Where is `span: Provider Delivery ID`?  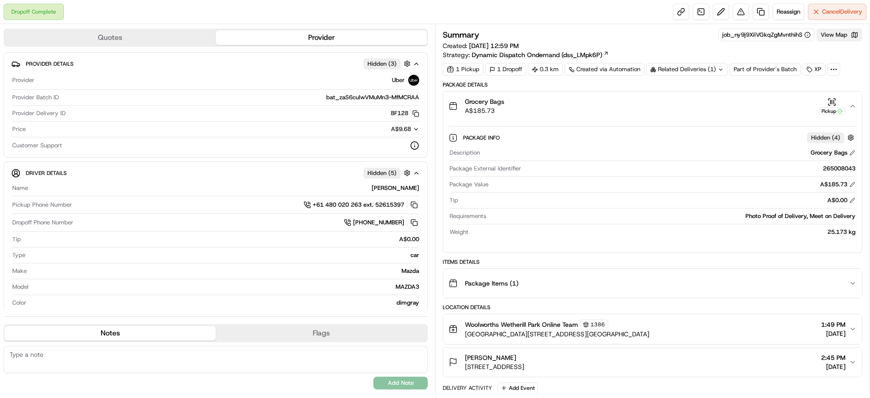
span: Provider Delivery ID is located at coordinates (39, 113).